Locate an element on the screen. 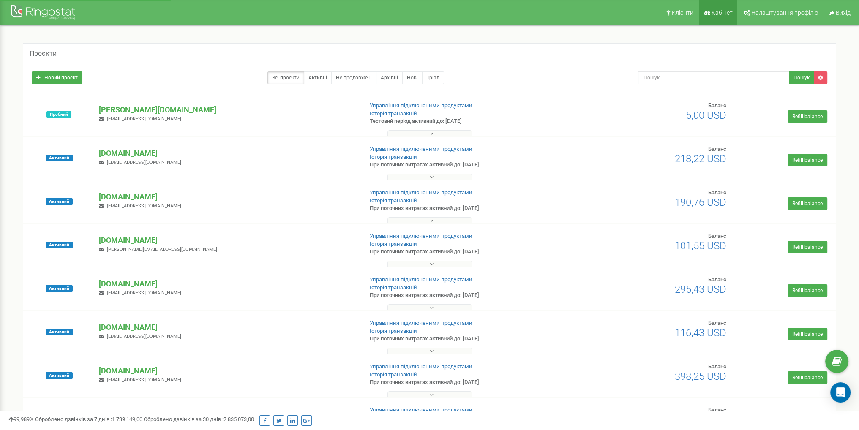 The height and width of the screenshot is (430, 859). span: 398,25 USD is located at coordinates (700, 376).